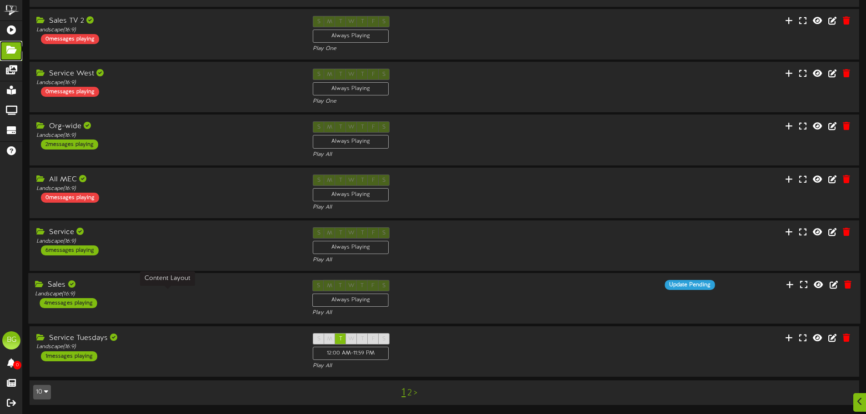 The height and width of the screenshot is (414, 866). I want to click on div: Service, so click(168, 232).